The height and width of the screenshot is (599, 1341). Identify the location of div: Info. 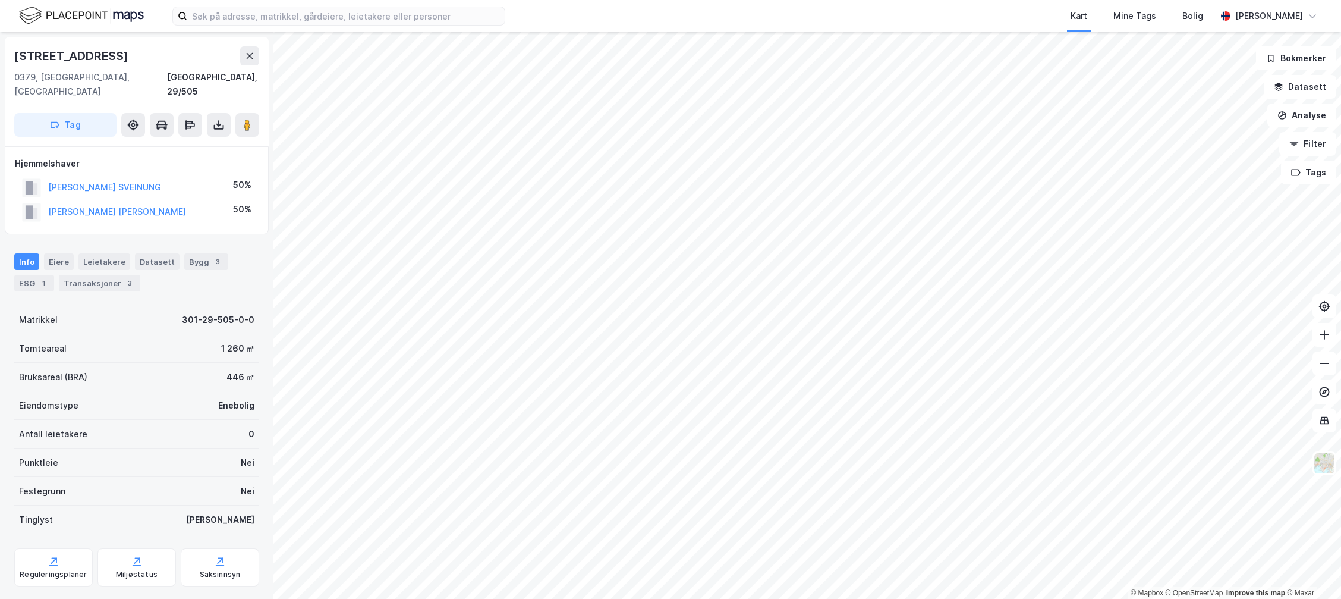
(27, 262).